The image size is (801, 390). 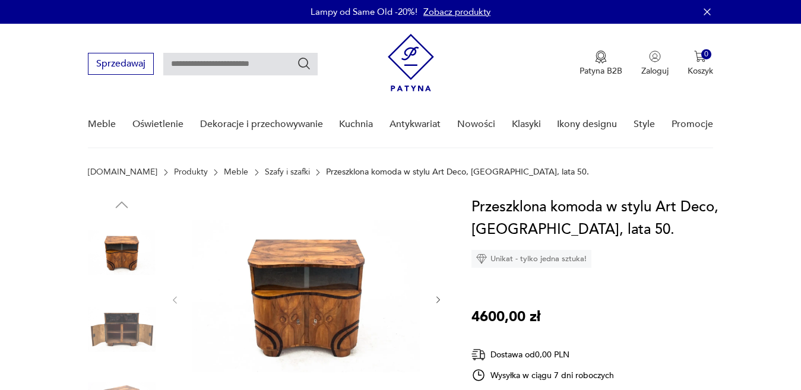 I want to click on button: Sprzedawaj, so click(x=121, y=64).